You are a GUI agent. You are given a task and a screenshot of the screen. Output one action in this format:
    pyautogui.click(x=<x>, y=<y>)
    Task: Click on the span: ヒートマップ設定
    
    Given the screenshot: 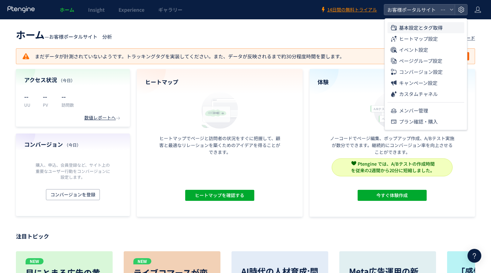 What is the action you would take?
    pyautogui.click(x=418, y=39)
    